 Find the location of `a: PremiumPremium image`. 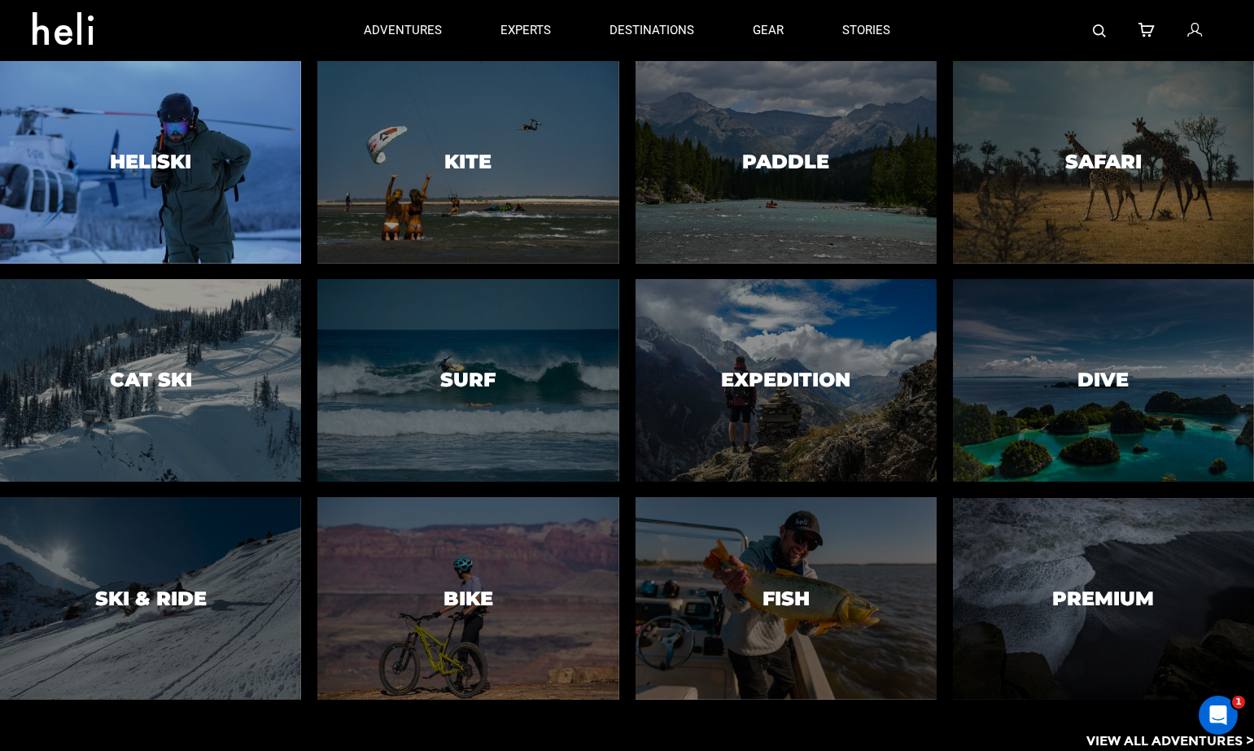

a: PremiumPremium image is located at coordinates (1104, 599).